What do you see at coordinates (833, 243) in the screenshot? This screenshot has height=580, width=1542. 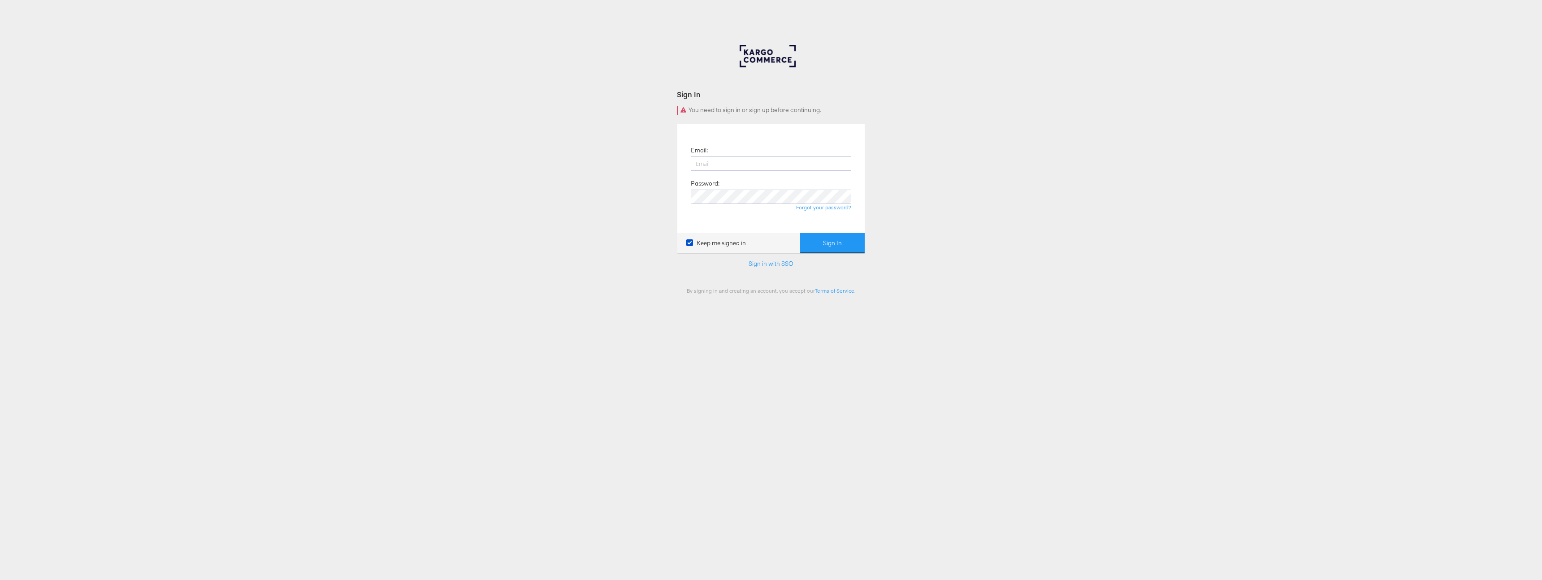 I see `button: Sign In` at bounding box center [833, 243].